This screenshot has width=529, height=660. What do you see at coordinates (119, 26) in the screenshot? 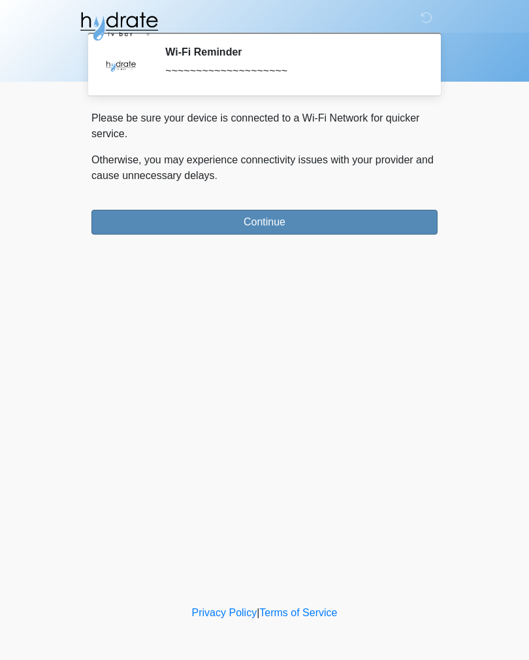
I see `img: Hydrate IV Bar - Fort Collins Logo` at bounding box center [119, 26].